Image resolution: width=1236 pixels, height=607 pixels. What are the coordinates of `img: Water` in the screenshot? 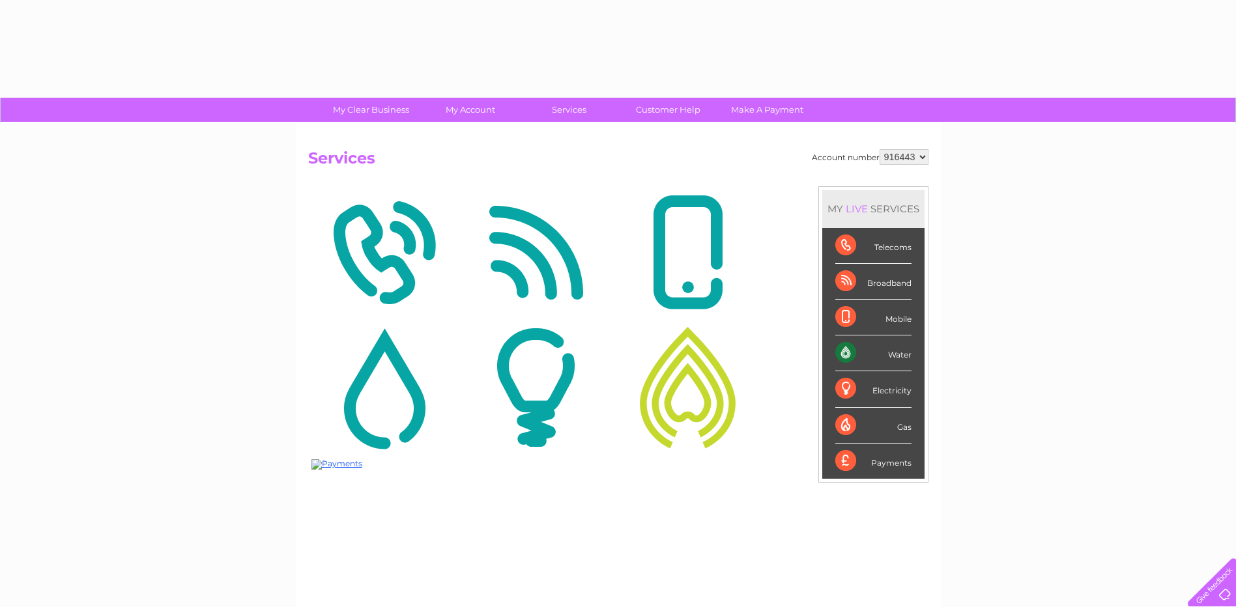 It's located at (384, 388).